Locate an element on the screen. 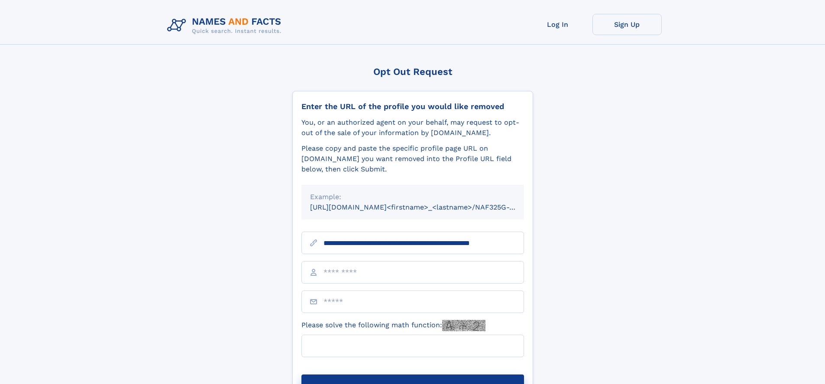  div: You, or an authorized agent on your behalf, may request to opt-out of the sale of your informatio... is located at coordinates (413, 128).